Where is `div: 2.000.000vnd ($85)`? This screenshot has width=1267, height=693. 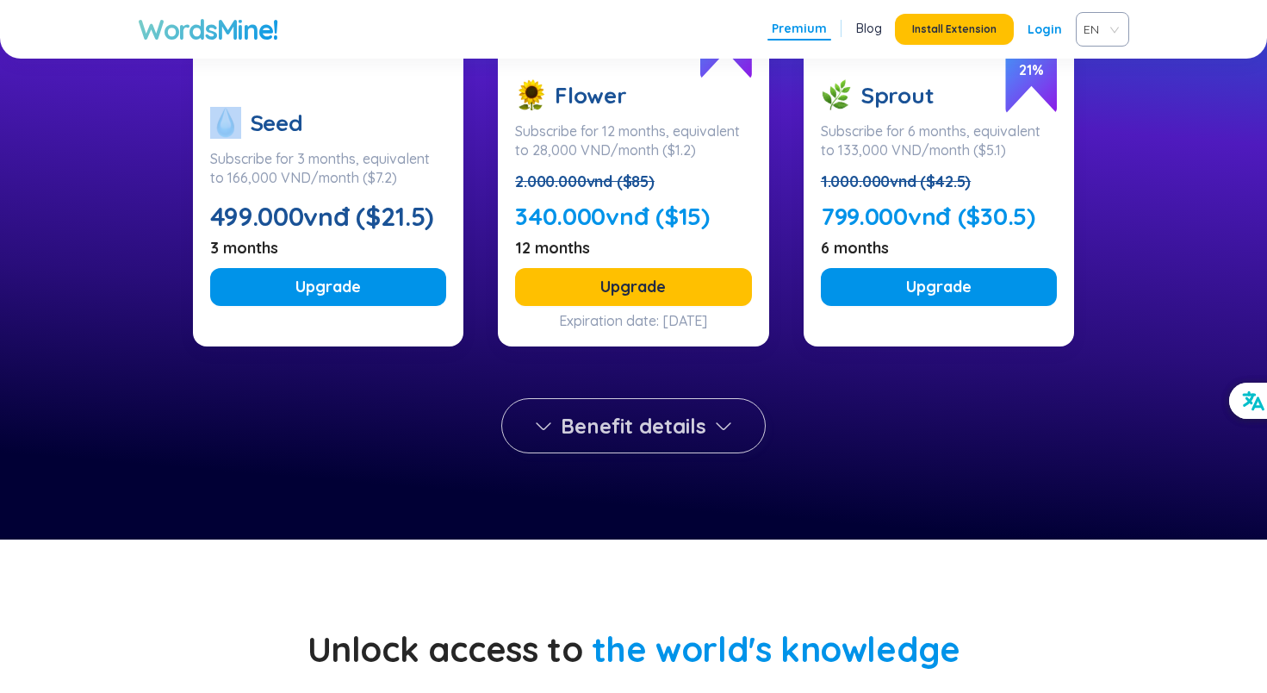 div: 2.000.000vnd ($85) is located at coordinates (633, 182).